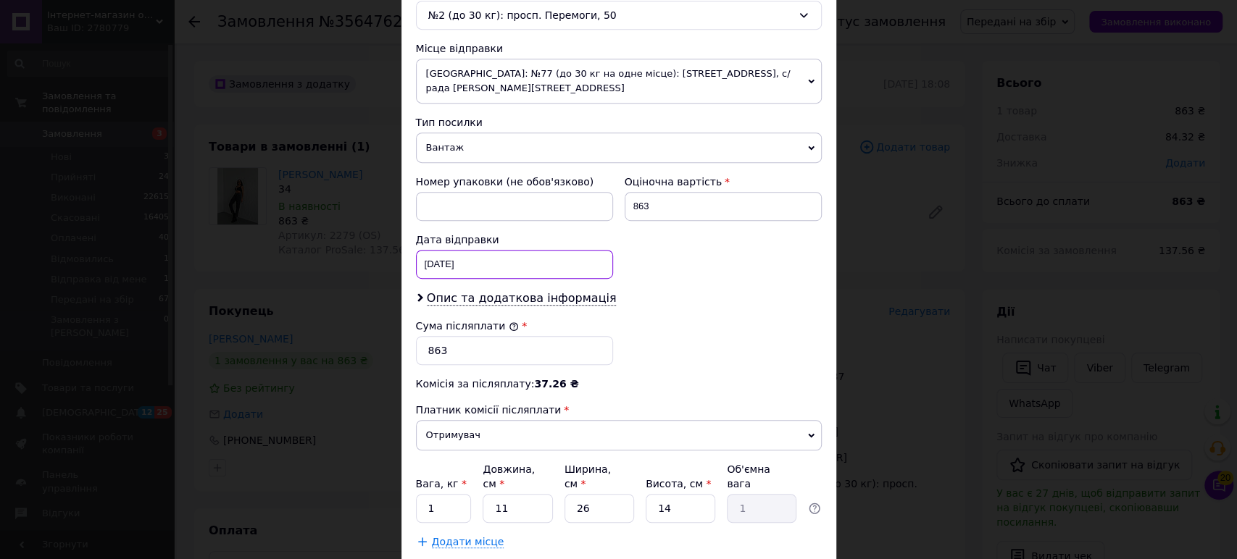  Describe the element at coordinates (459, 49) in the screenshot. I see `span: Місце відправки` at that location.